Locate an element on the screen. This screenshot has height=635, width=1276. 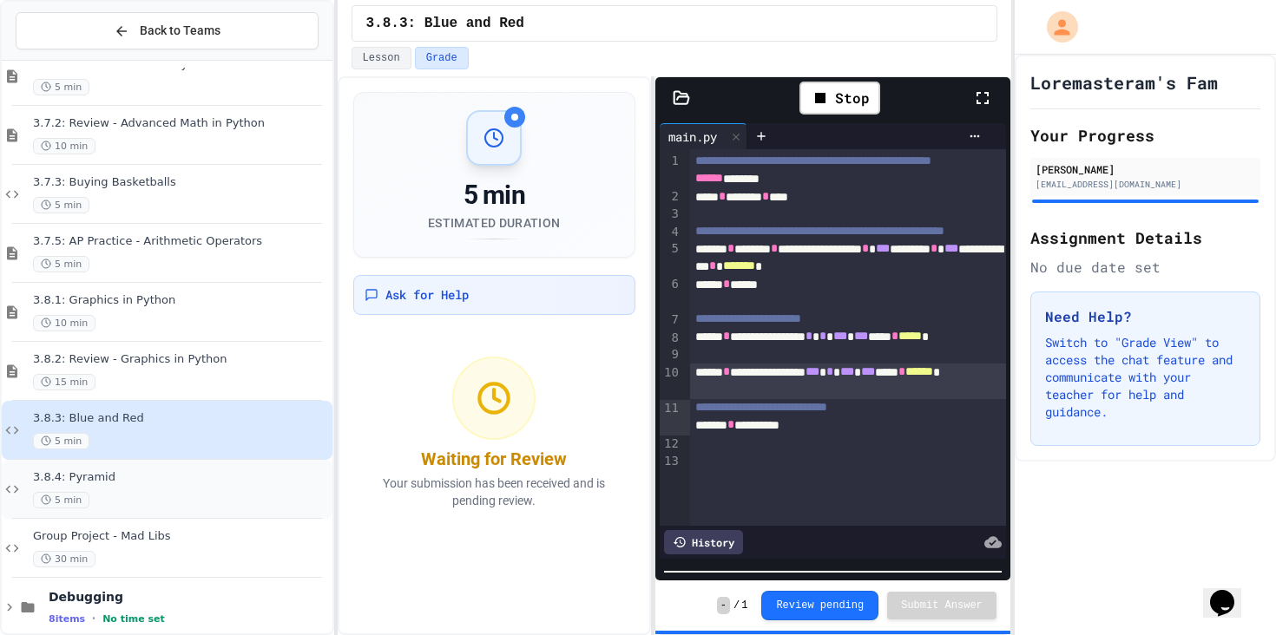
span: 3.8.4: Pyramid is located at coordinates (181, 477).